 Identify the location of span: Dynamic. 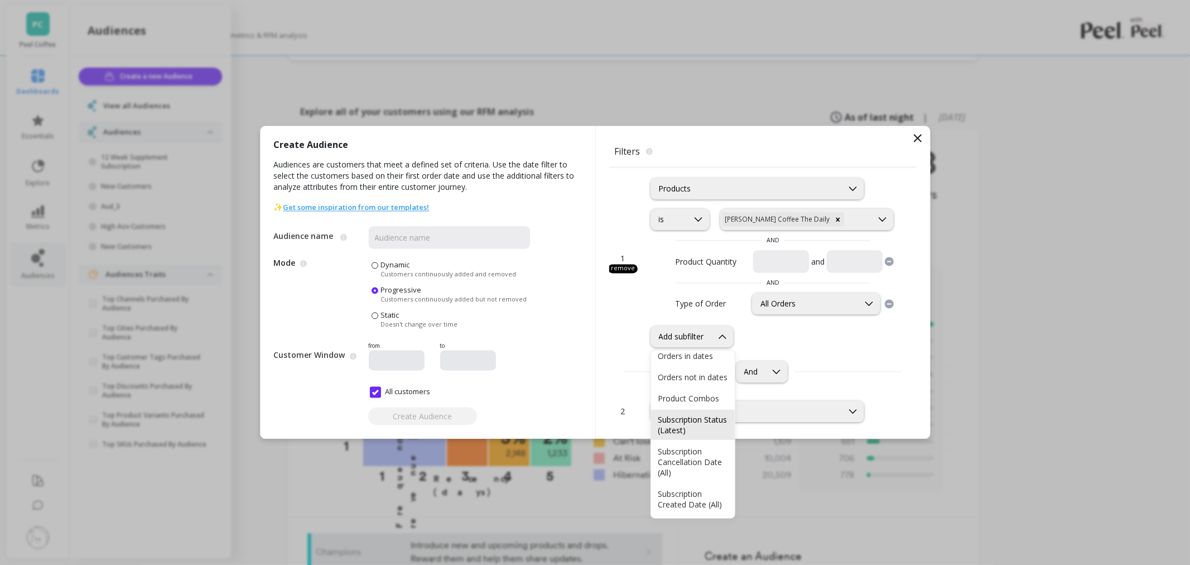
(396, 265).